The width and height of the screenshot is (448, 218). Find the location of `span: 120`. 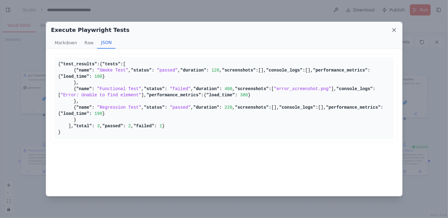

span: 120 is located at coordinates (215, 70).